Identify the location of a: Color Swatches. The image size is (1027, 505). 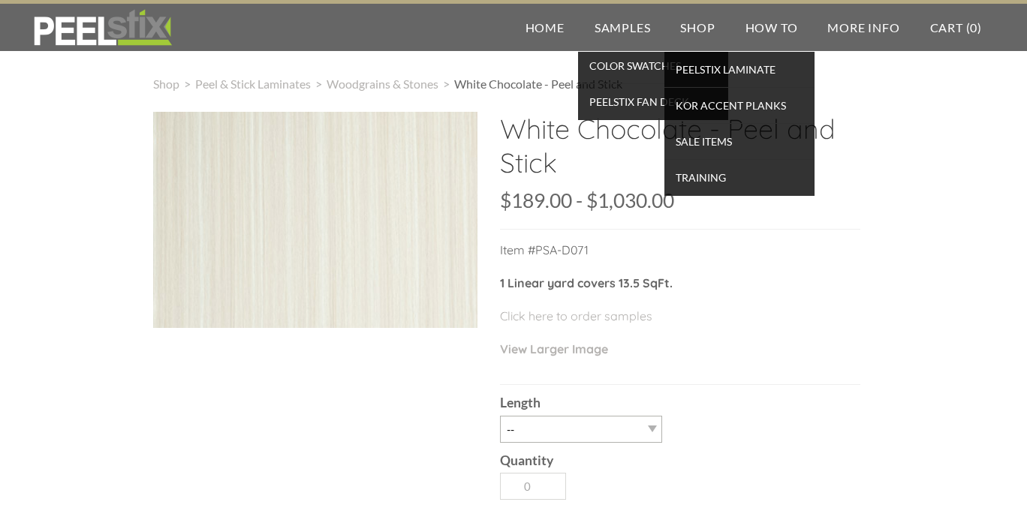
(653, 66).